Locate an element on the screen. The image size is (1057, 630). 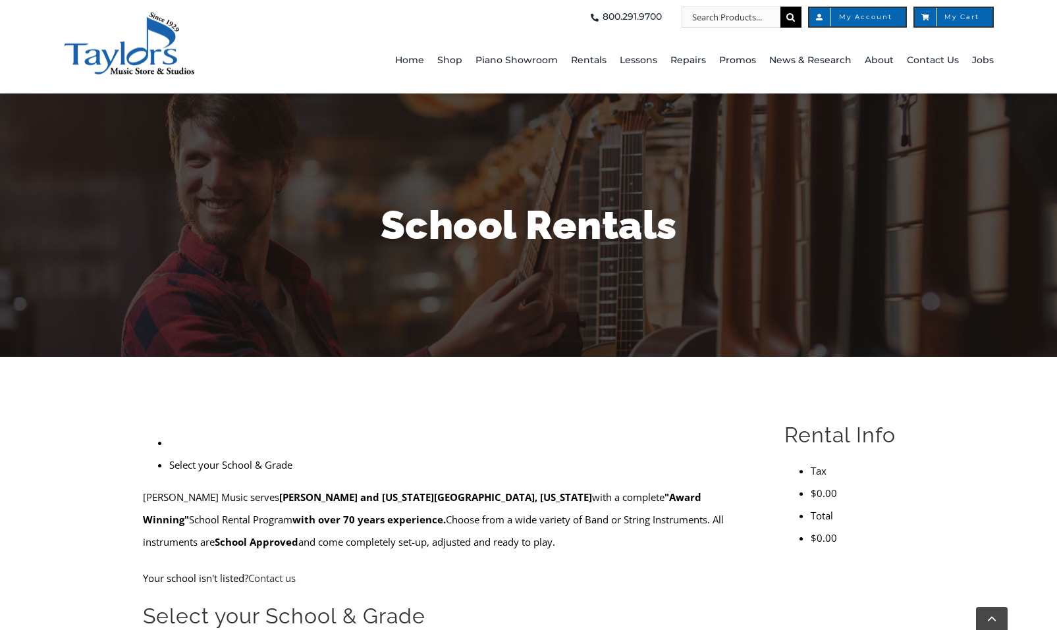
span: Piano Showroom is located at coordinates (516, 61).